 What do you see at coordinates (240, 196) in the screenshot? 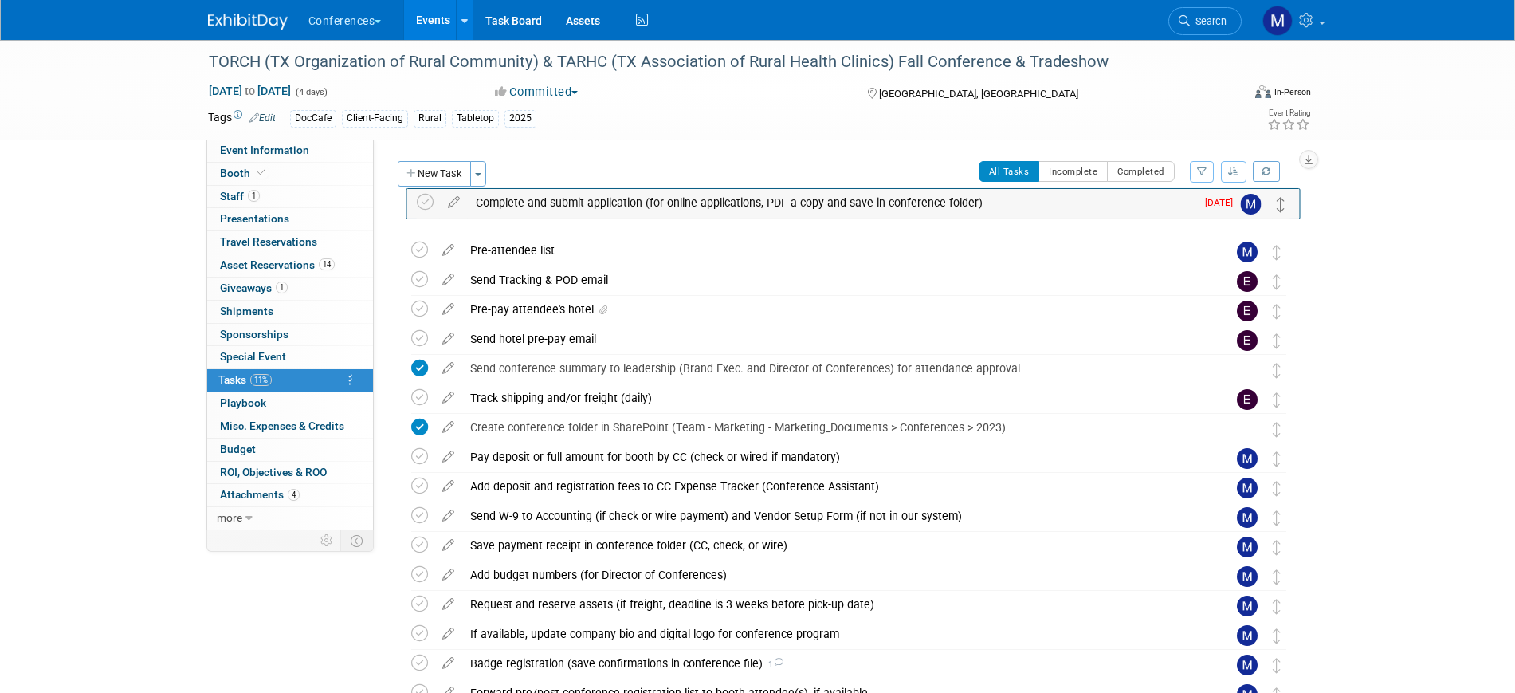
I see `span: Staff` at bounding box center [240, 196].